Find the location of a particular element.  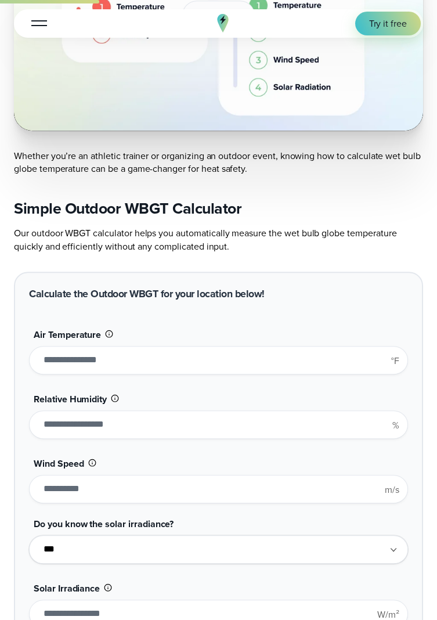

span: Solar Irradiance is located at coordinates (67, 588).